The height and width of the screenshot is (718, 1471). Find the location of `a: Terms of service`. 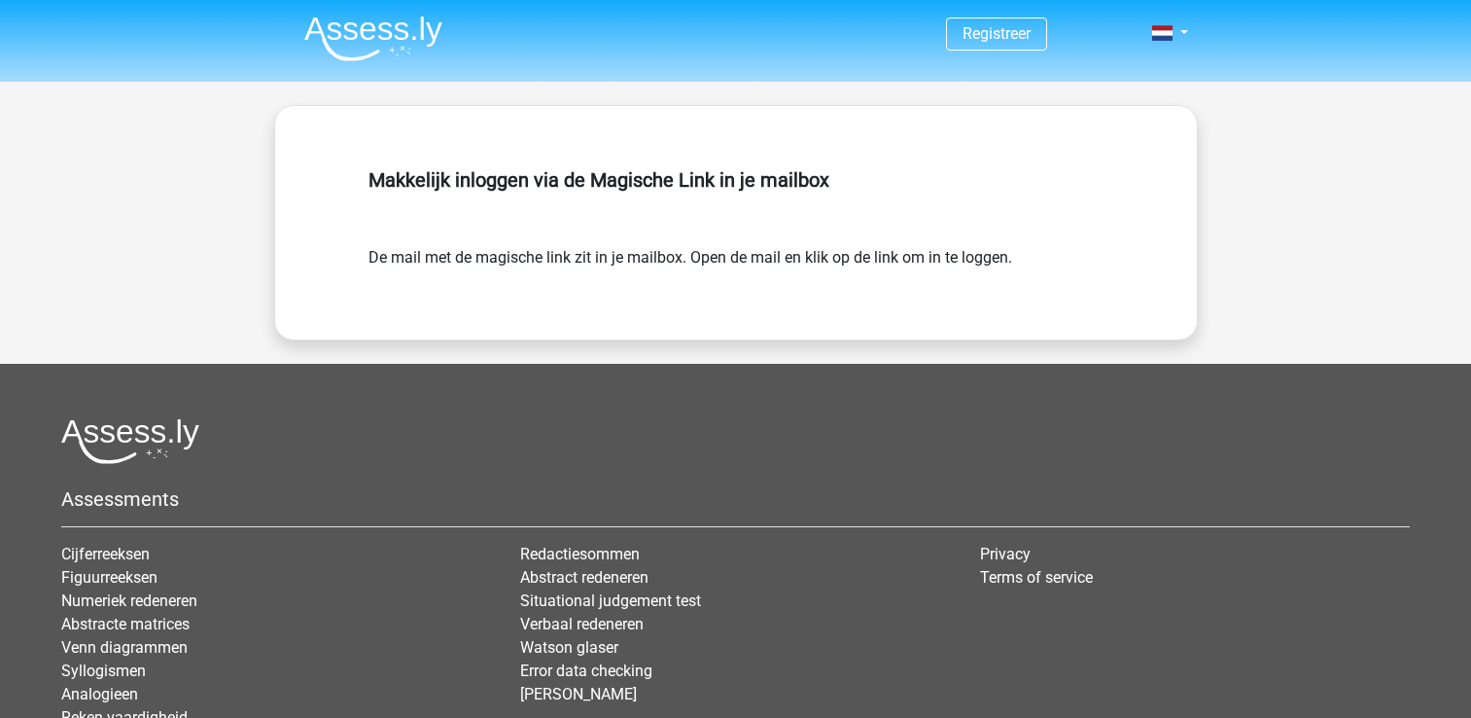

a: Terms of service is located at coordinates (1037, 577).